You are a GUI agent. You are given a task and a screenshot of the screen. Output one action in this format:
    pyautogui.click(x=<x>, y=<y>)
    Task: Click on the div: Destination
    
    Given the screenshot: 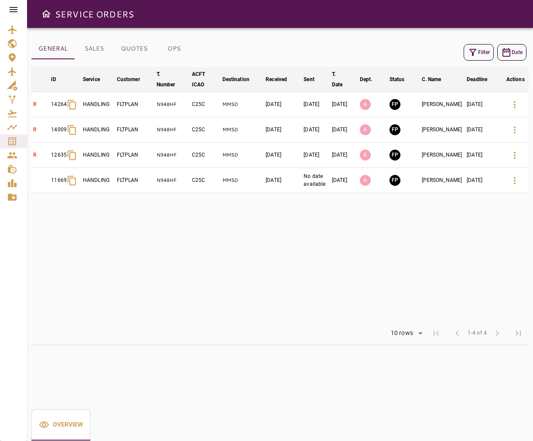 What is the action you would take?
    pyautogui.click(x=236, y=79)
    